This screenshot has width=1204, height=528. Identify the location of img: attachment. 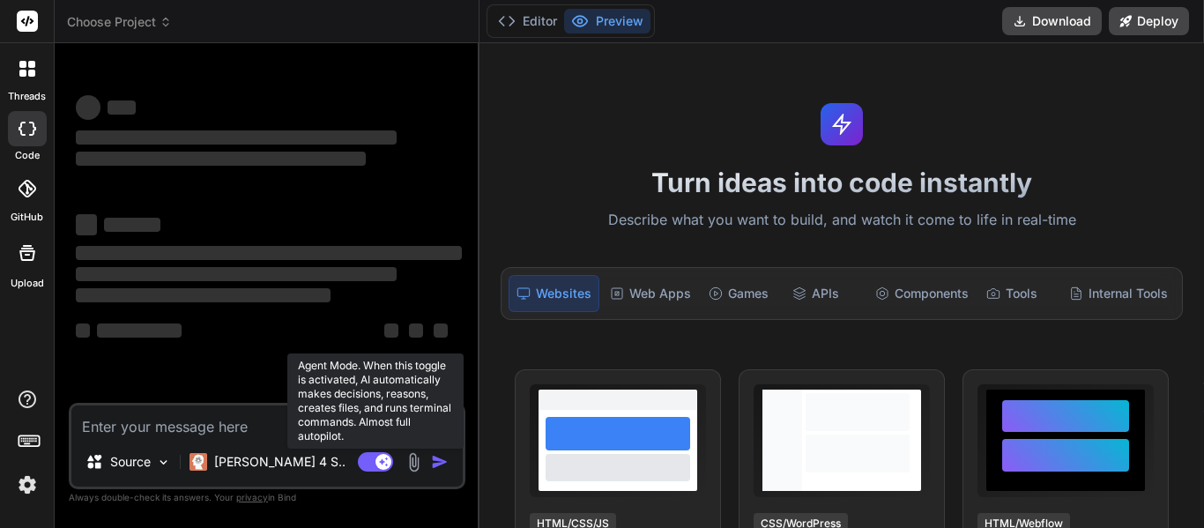
(413, 462).